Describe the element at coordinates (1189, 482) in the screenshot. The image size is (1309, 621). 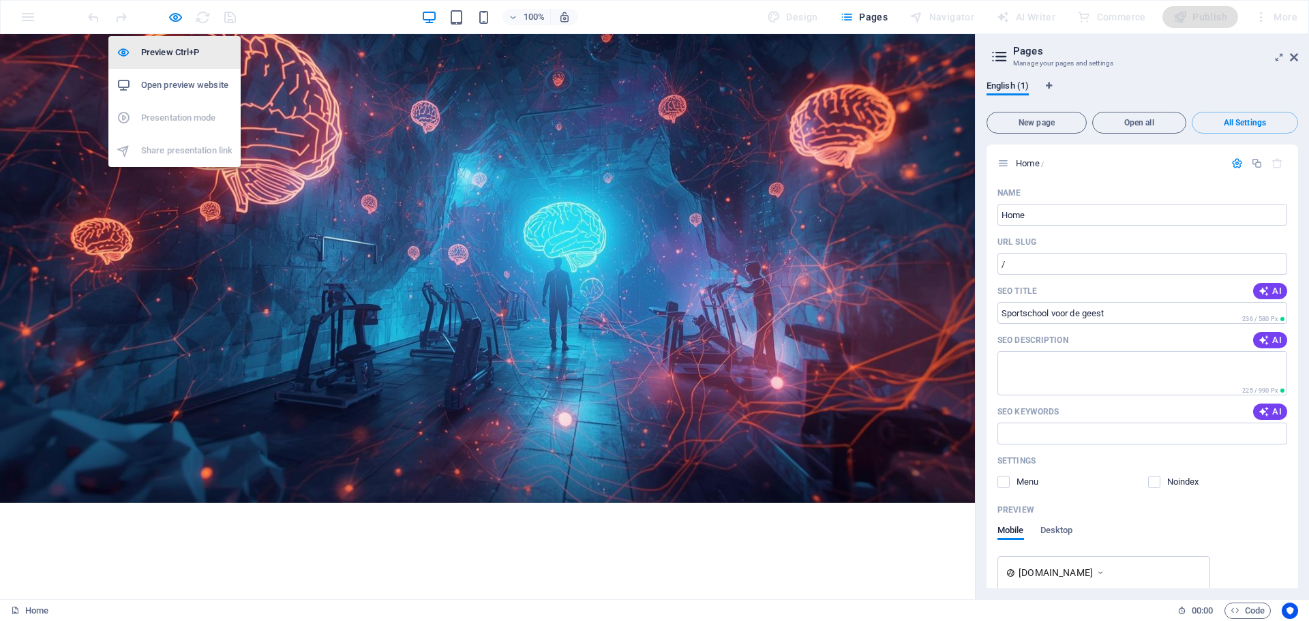
I see `p: Noindex` at that location.